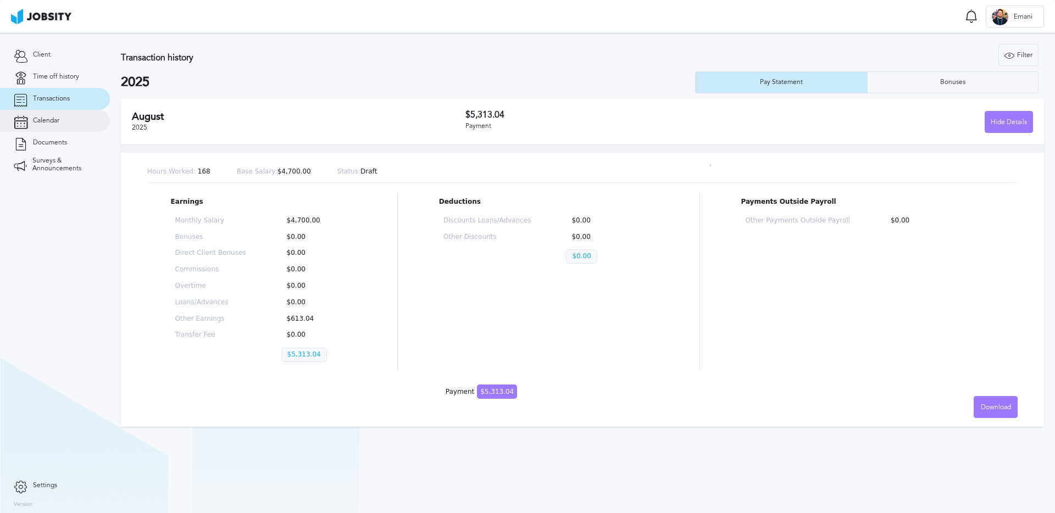 This screenshot has width=1055, height=513. Describe the element at coordinates (298, 117) in the screenshot. I see `h2: August` at that location.